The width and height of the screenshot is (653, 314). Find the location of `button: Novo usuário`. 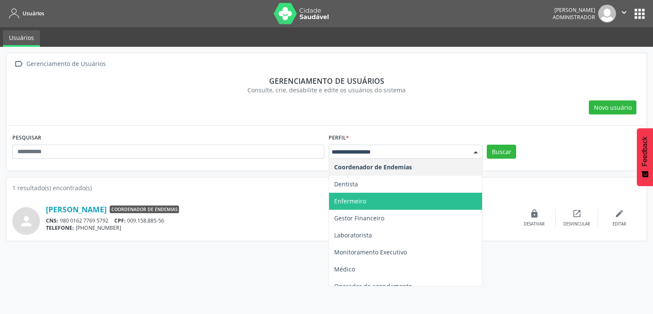

button: Novo usuário is located at coordinates (613, 108).